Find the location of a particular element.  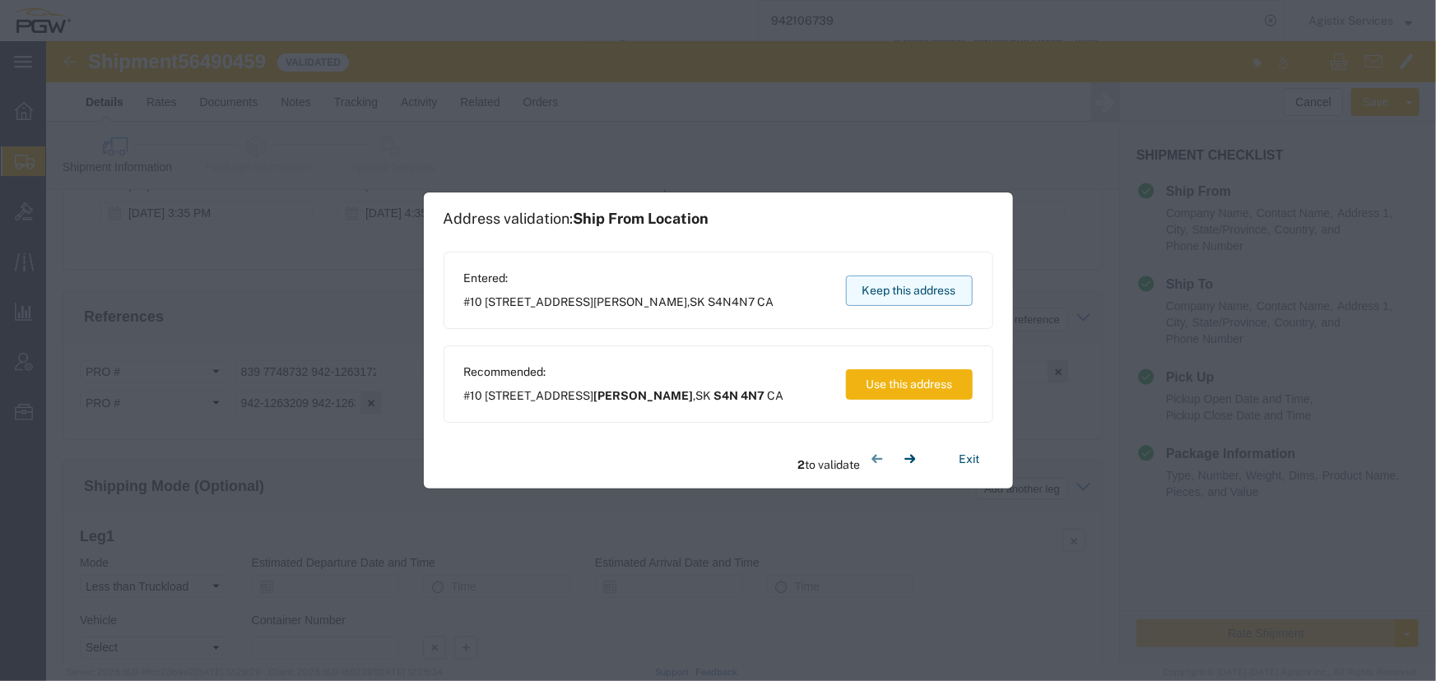

span: S4N 4N7 is located at coordinates (740, 396).